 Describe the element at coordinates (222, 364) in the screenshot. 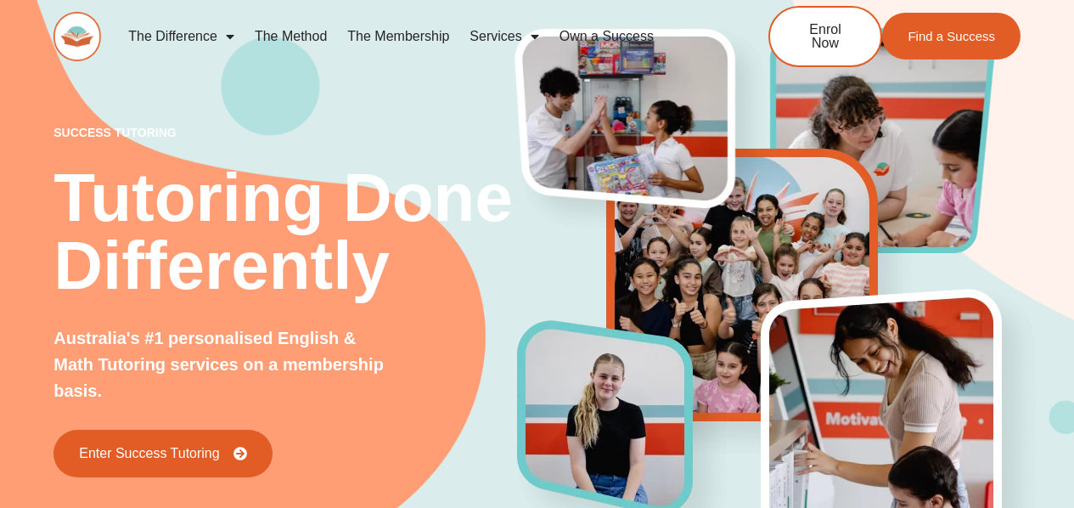

I see `p: Australia's #1 personalised English & Math Tutoring services on a membership basis.` at that location.